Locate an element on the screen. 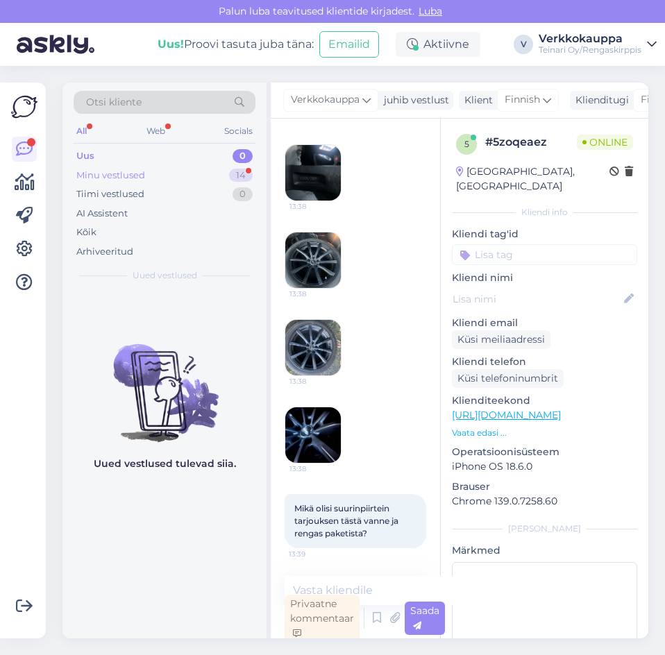  p: Uued vestlused tulevad siia. is located at coordinates (164, 463).